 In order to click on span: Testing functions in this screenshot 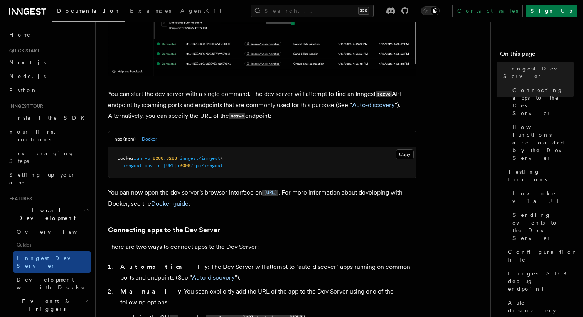, I will do `click(541, 176)`.